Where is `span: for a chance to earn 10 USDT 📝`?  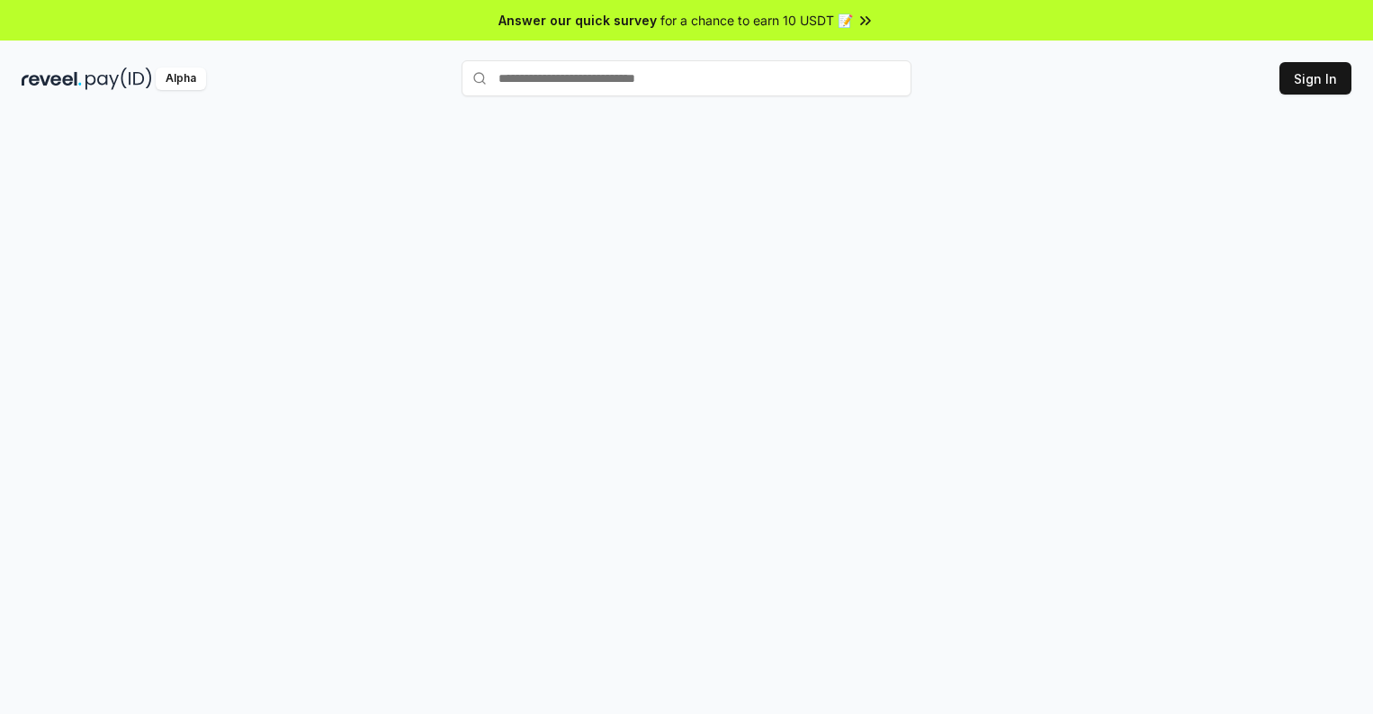 span: for a chance to earn 10 USDT 📝 is located at coordinates (757, 20).